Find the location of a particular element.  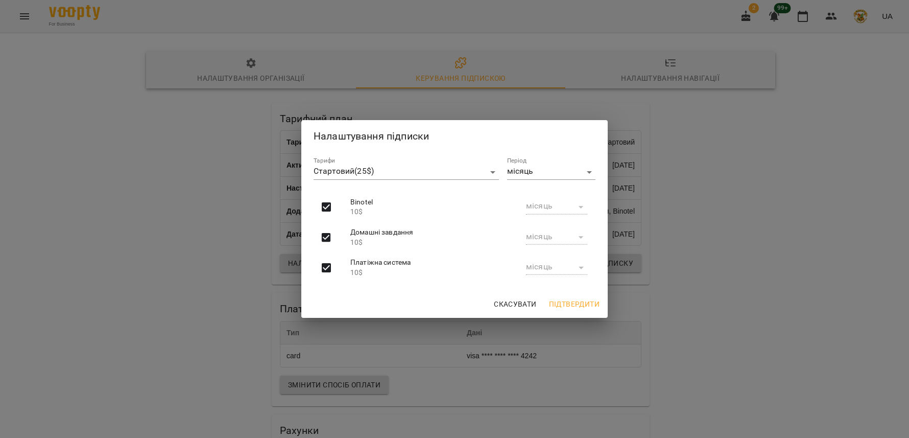

h2: Налаштування підписки is located at coordinates (455, 136).